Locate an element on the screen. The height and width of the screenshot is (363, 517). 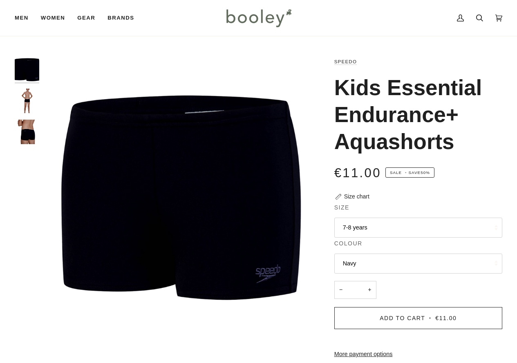
a: Speedo is located at coordinates (346, 62).